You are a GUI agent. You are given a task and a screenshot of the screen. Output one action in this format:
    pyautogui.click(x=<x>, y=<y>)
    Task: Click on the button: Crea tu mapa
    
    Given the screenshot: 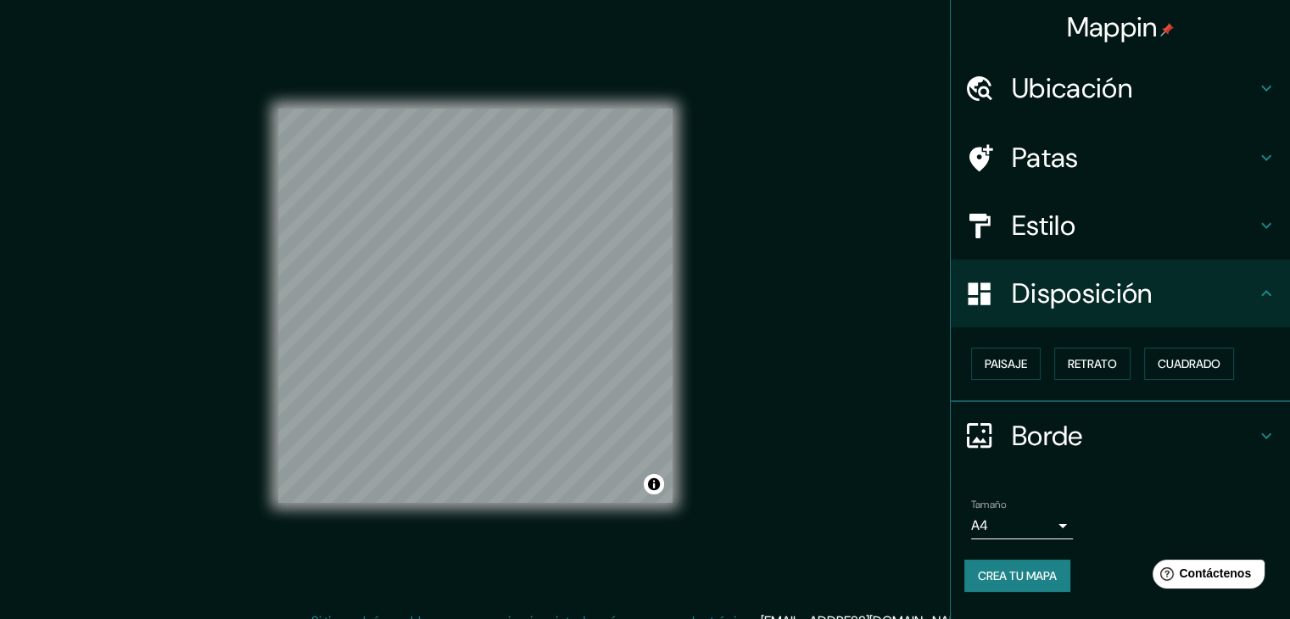 What is the action you would take?
    pyautogui.click(x=1017, y=576)
    